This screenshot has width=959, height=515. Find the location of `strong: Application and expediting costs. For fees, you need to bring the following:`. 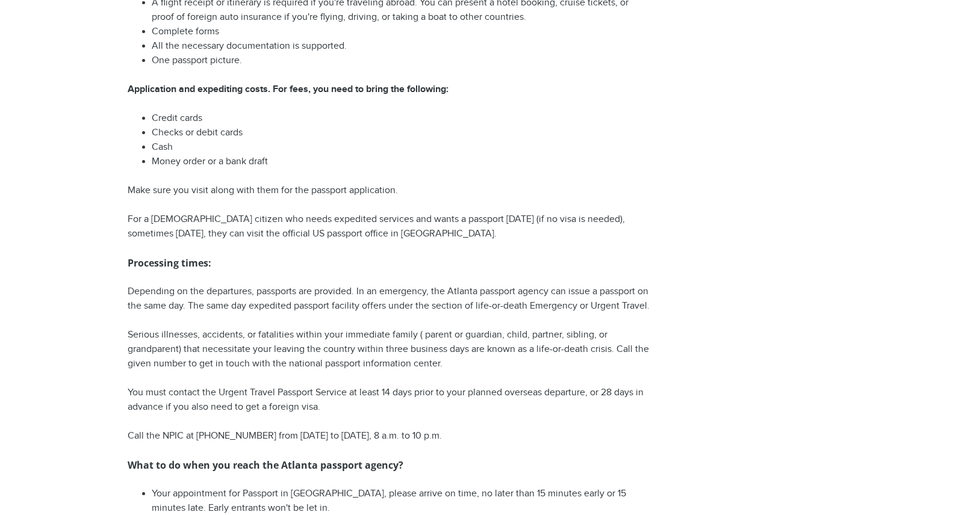

strong: Application and expediting costs. For fees, you need to bring the following: is located at coordinates (288, 89).